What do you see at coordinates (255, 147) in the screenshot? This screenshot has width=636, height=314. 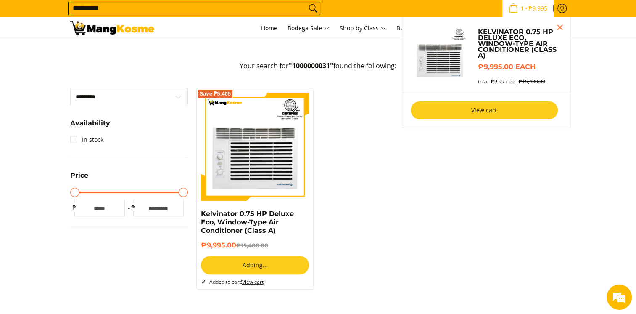 I see `img: Kelvinator 0.75 HP Deluxe Eco, Window-Type Air Conditioner (Class A)` at bounding box center [255, 147].